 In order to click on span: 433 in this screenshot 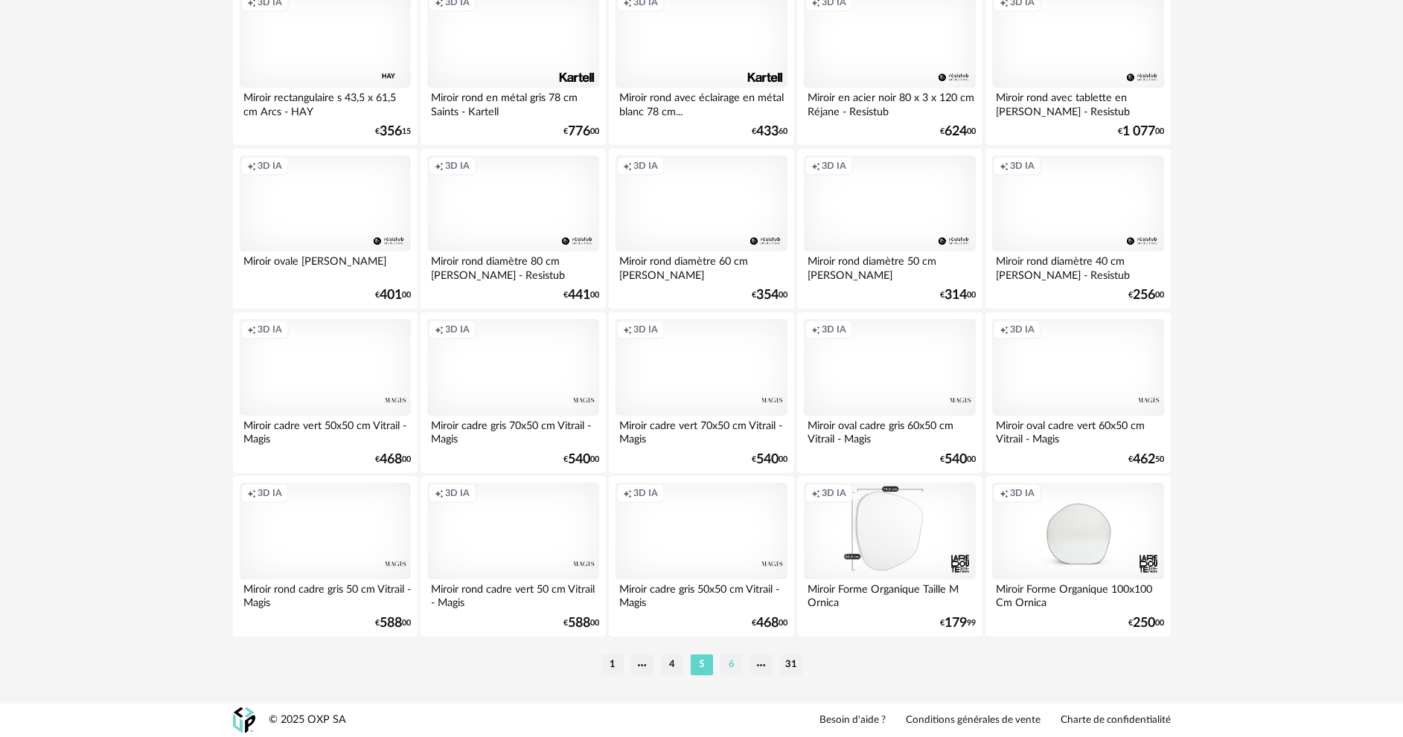, I will do `click(767, 132)`.